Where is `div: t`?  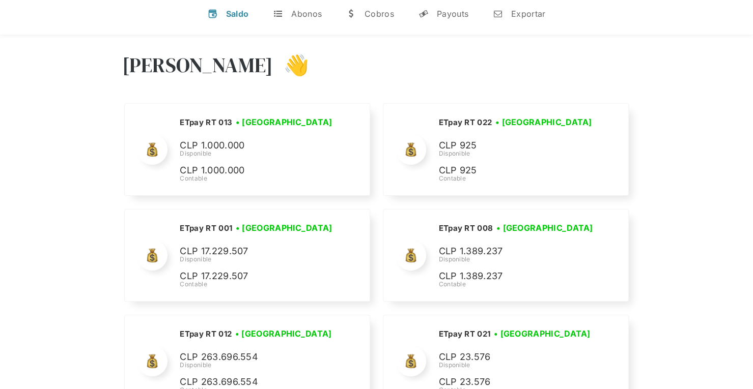 div: t is located at coordinates (278, 14).